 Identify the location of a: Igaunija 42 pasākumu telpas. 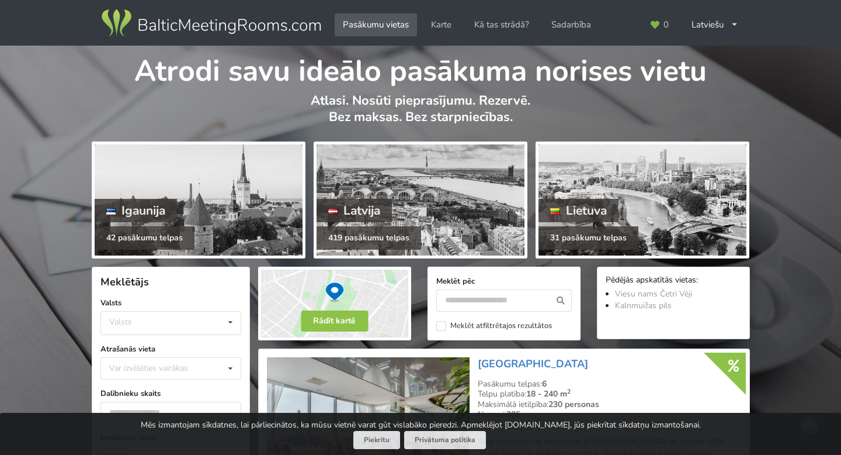
(199, 200).